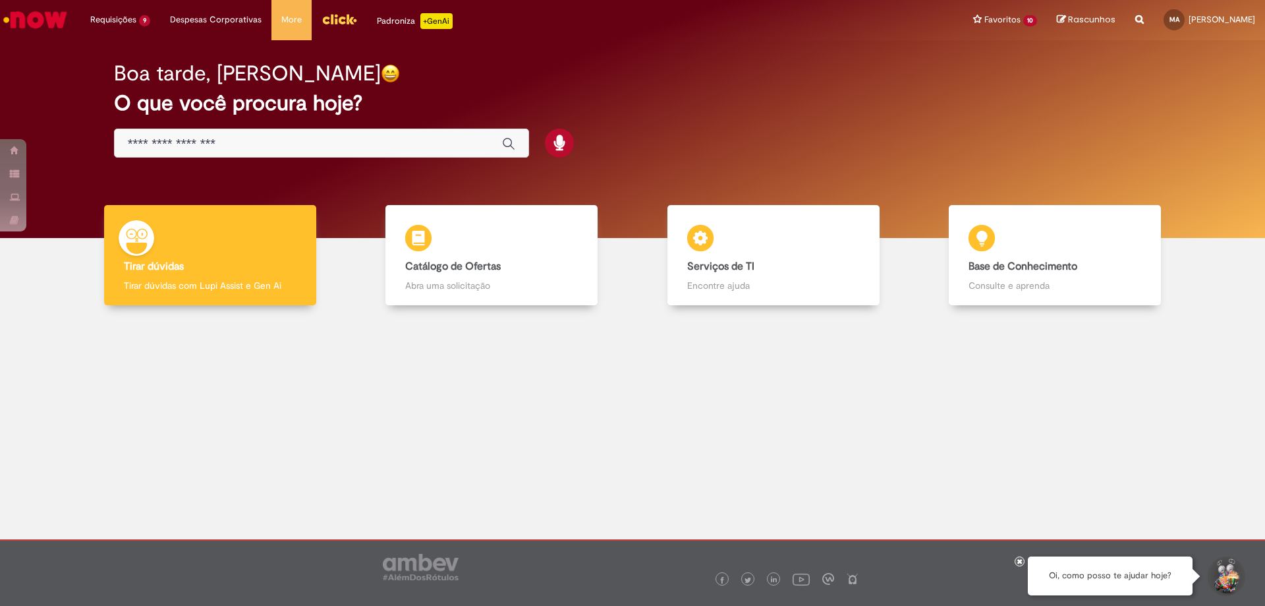 The height and width of the screenshot is (606, 1265). I want to click on p: +GenAi, so click(436, 21).